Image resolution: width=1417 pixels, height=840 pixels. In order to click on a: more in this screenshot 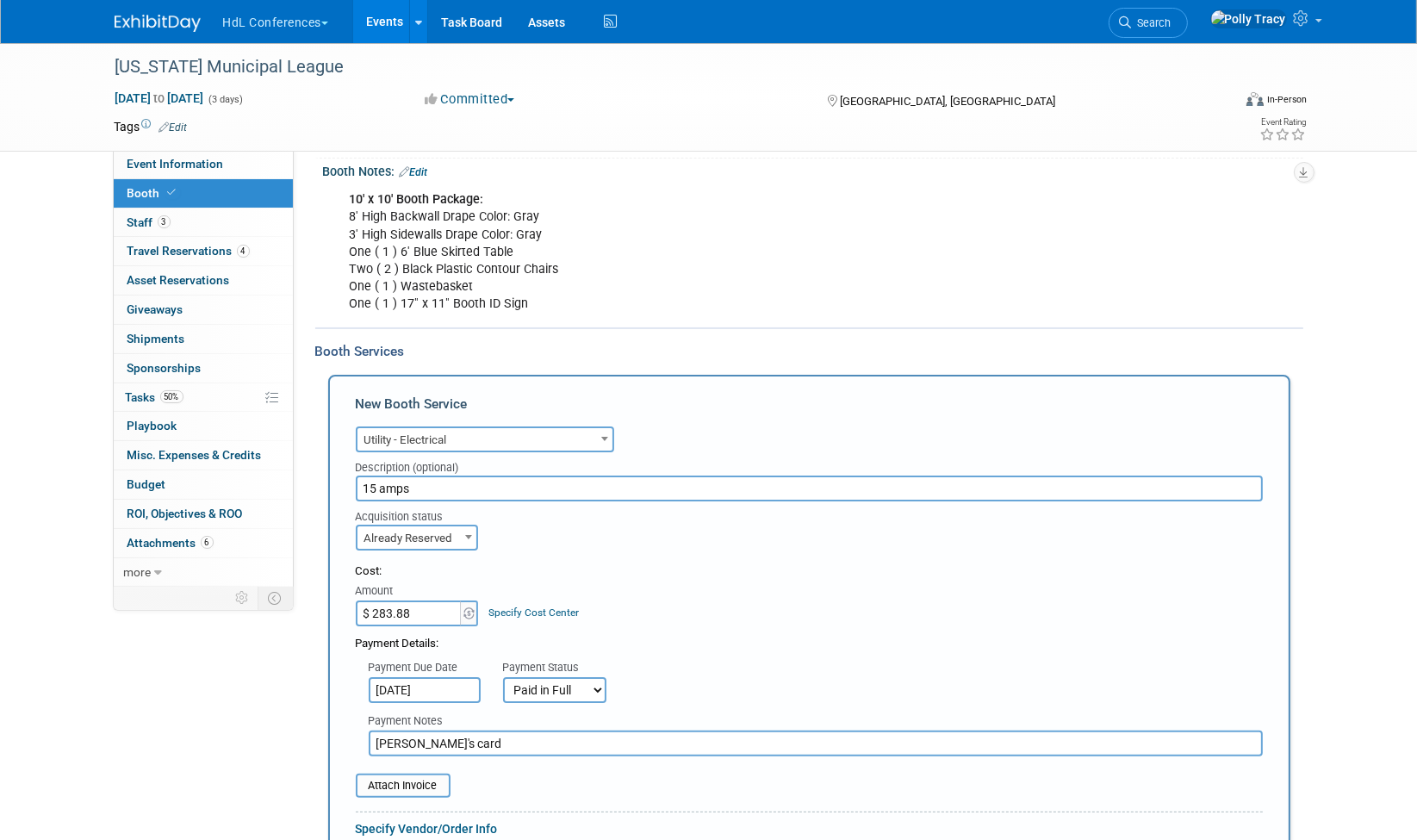, I will do `click(203, 571)`.